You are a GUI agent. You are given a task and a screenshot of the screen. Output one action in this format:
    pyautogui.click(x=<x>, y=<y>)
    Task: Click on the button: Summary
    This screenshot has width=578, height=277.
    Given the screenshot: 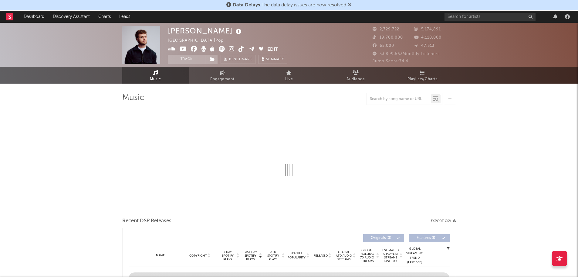 What is the action you would take?
    pyautogui.click(x=273, y=59)
    